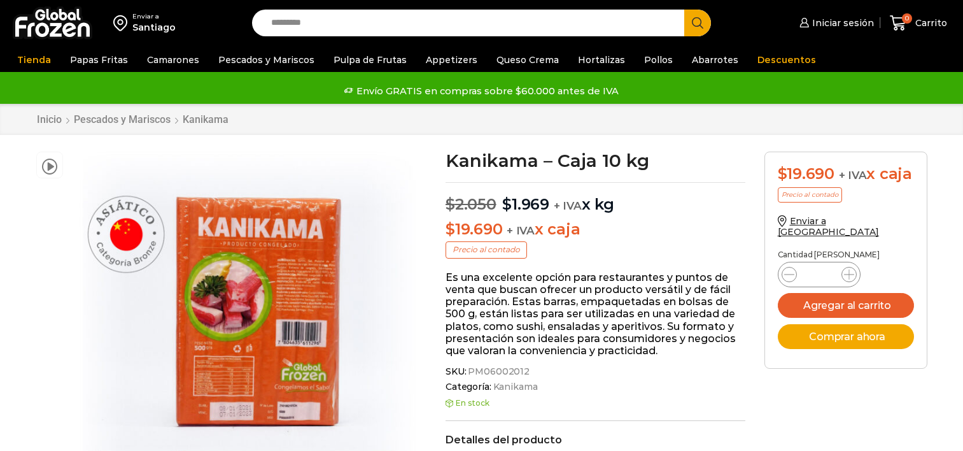  What do you see at coordinates (49, 119) in the screenshot?
I see `a: Inicio` at bounding box center [49, 119].